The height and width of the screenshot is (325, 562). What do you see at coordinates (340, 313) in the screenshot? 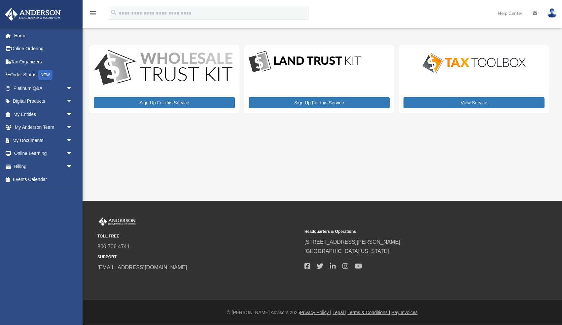
I see `a: Legal |` at bounding box center [340, 313].